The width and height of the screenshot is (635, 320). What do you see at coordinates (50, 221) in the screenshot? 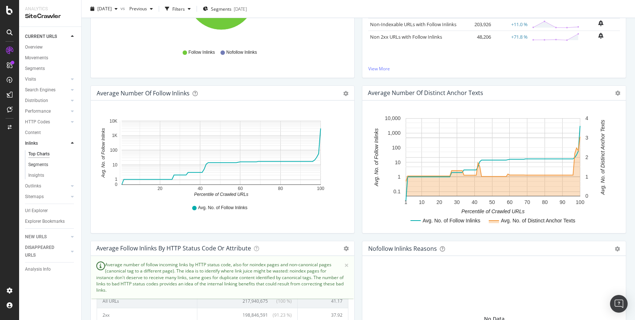
I see `a: Explorer Bookmarks` at bounding box center [50, 221].